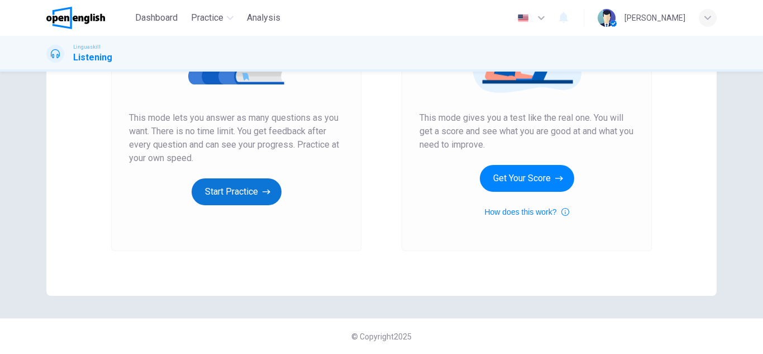 The image size is (763, 354). Describe the element at coordinates (156, 18) in the screenshot. I see `span: Dashboard` at that location.